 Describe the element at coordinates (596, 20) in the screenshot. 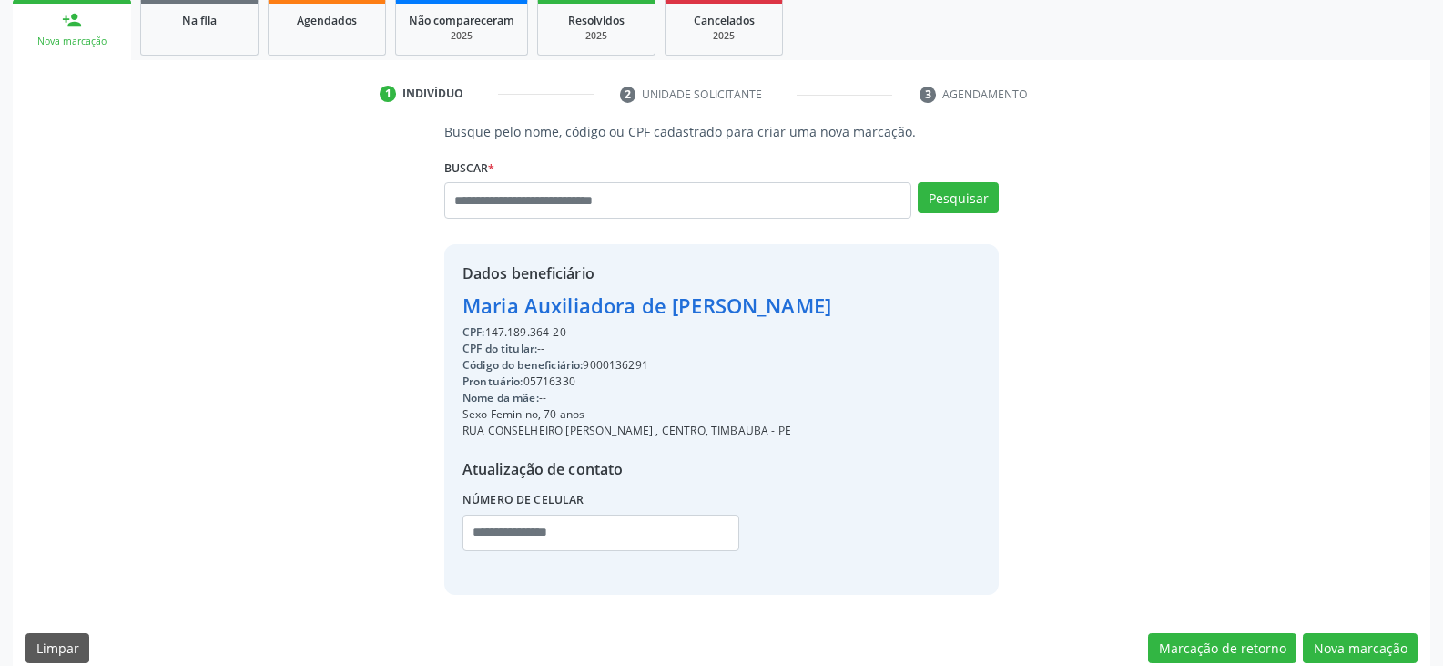

I see `span: Resolvidos` at that location.